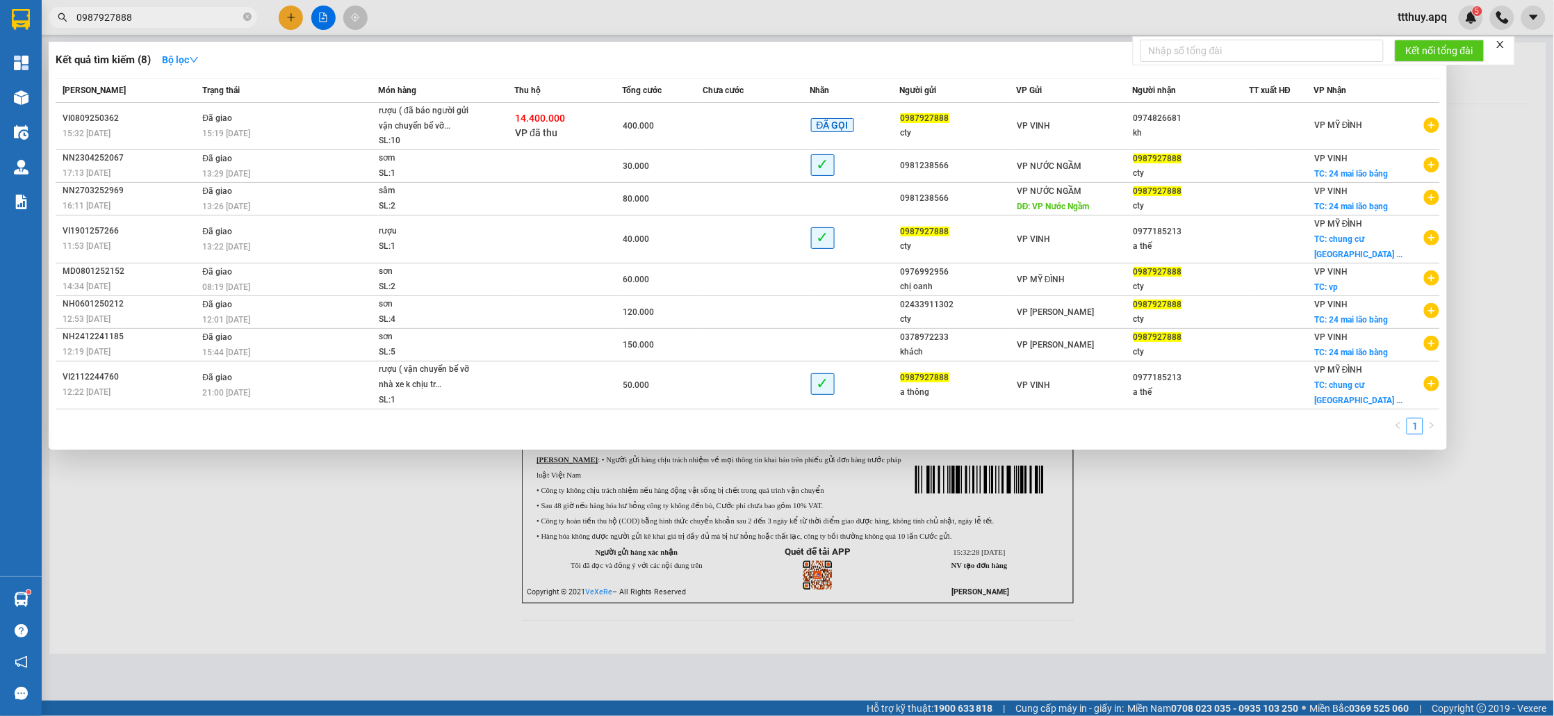 This screenshot has height=716, width=1554. I want to click on span: notification, so click(21, 661).